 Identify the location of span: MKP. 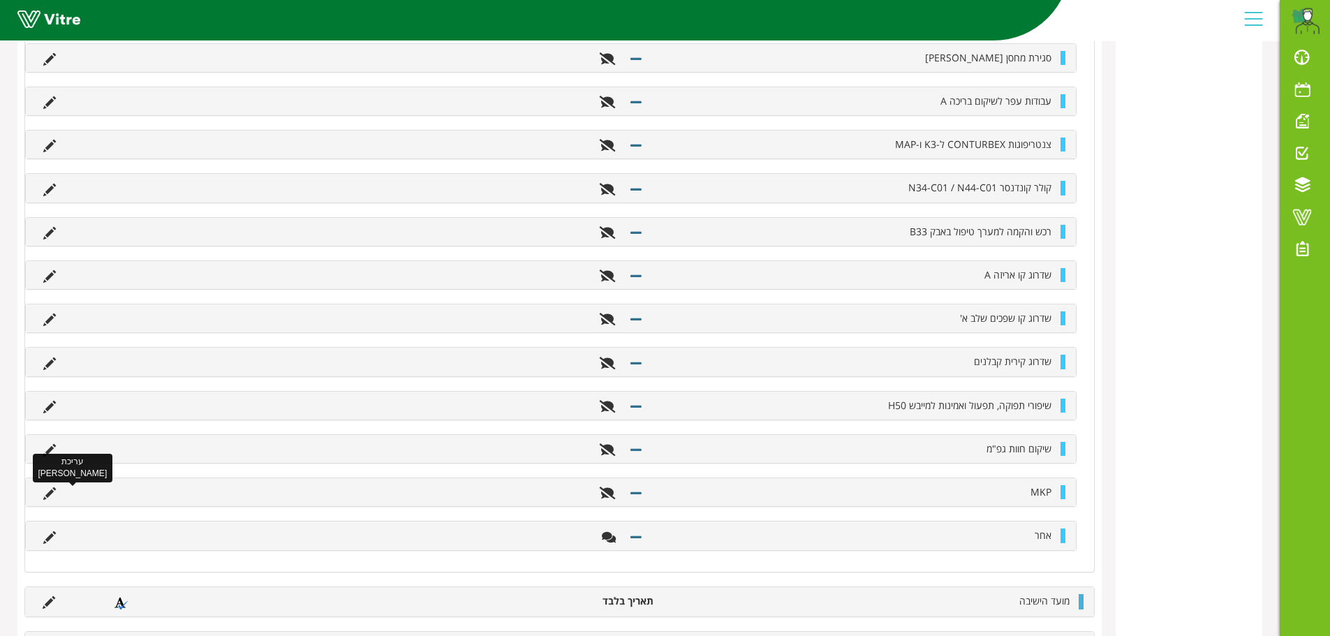
(1041, 492).